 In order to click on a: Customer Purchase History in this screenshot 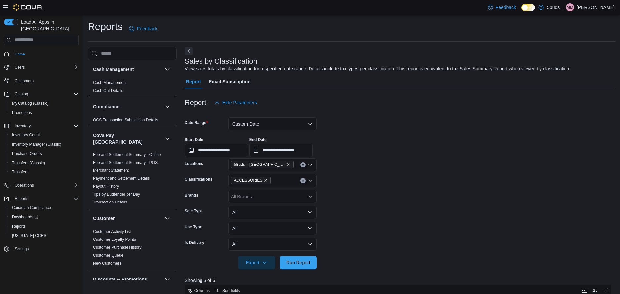, I will do `click(117, 248)`.